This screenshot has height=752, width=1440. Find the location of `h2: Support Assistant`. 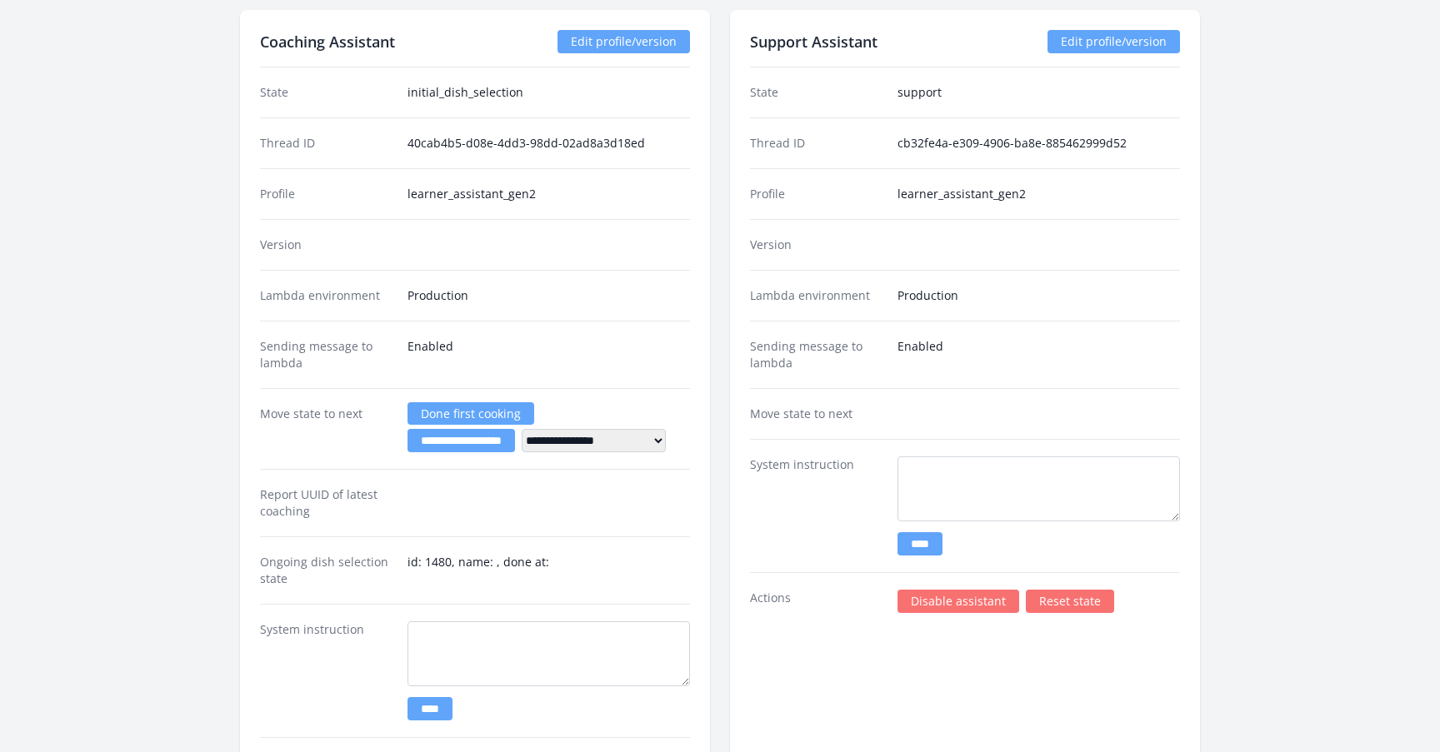

h2: Support Assistant is located at coordinates (813, 42).